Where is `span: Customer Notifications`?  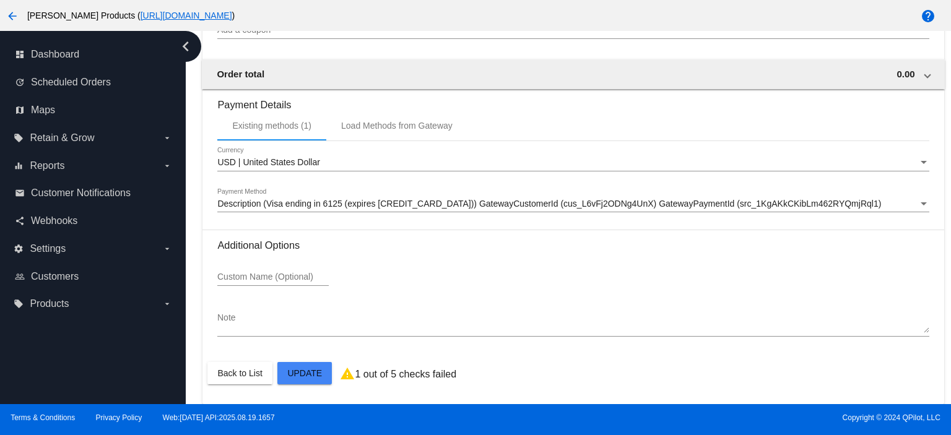
span: Customer Notifications is located at coordinates (81, 193).